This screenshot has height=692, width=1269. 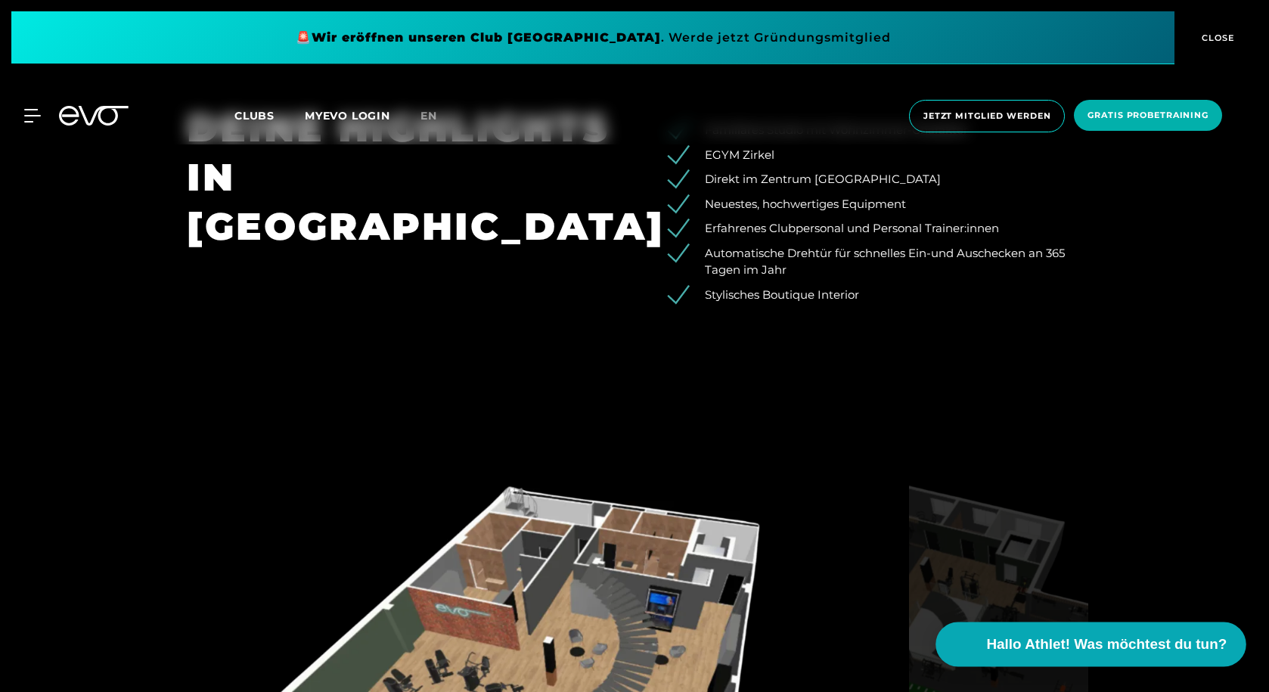 What do you see at coordinates (880, 262) in the screenshot?
I see `li: Automatische Drehtür für schnelles Ein-und Auschecken an 365 Tagen im Jahr` at bounding box center [880, 262].